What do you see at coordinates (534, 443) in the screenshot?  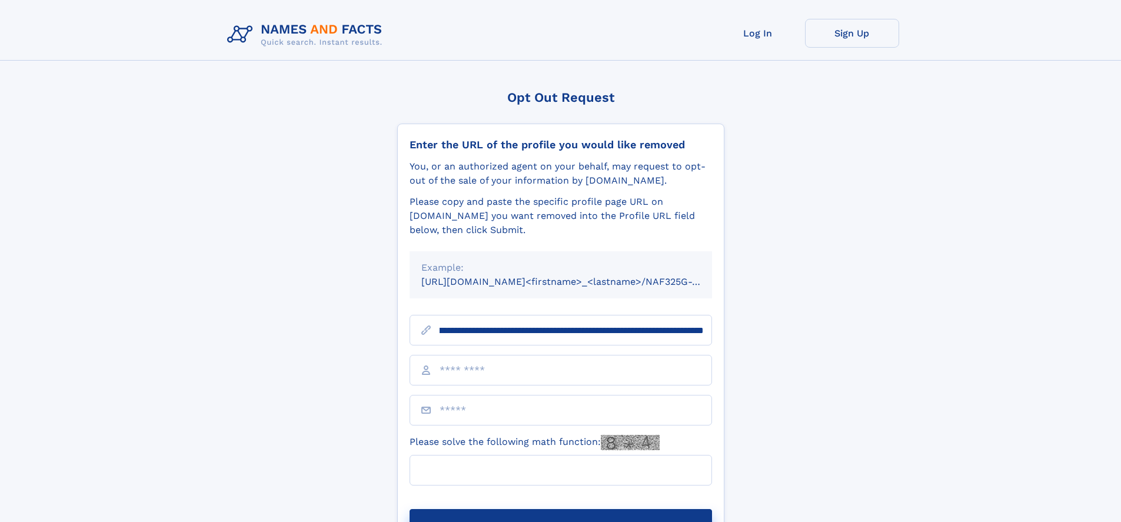 I see `label: Please solve the following math function:` at bounding box center [534, 443].